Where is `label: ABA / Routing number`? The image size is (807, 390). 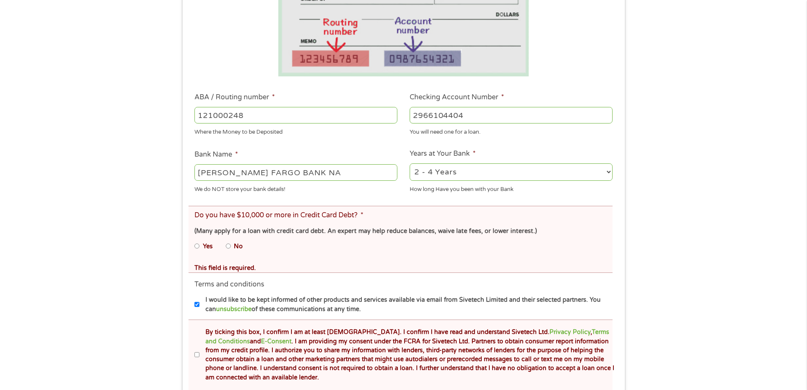
label: ABA / Routing number is located at coordinates (235, 97).